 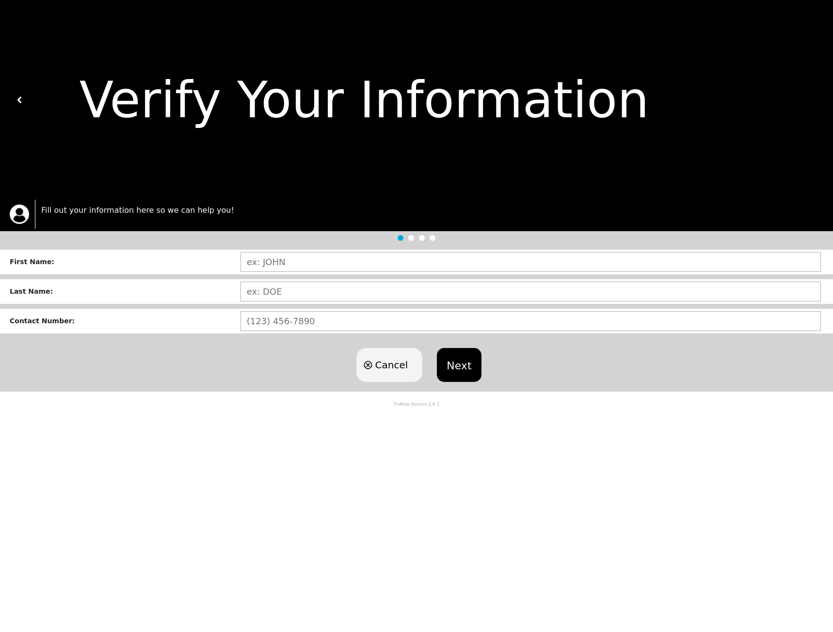 I want to click on div: Verify Your Information, so click(x=419, y=100).